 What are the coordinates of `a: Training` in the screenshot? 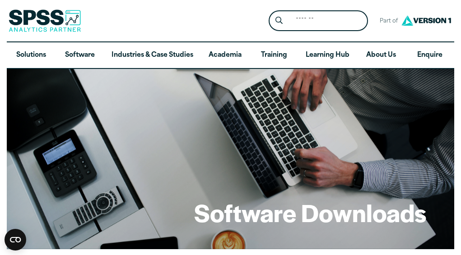 It's located at (273, 55).